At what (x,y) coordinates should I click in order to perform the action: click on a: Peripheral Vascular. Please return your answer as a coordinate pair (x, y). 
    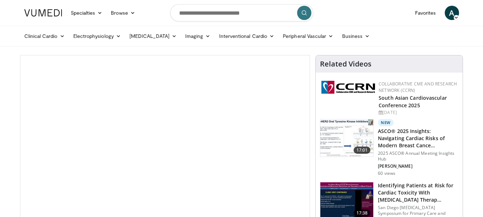
    Looking at the image, I should click on (308, 36).